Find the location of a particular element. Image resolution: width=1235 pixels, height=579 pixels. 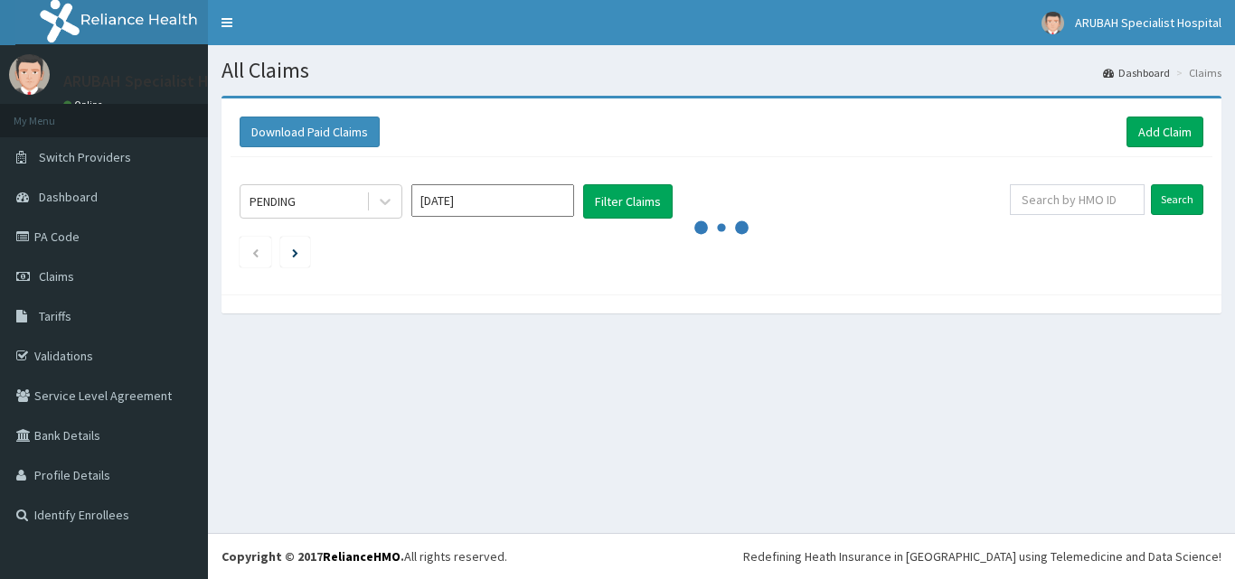

input: Search is located at coordinates (1177, 200).